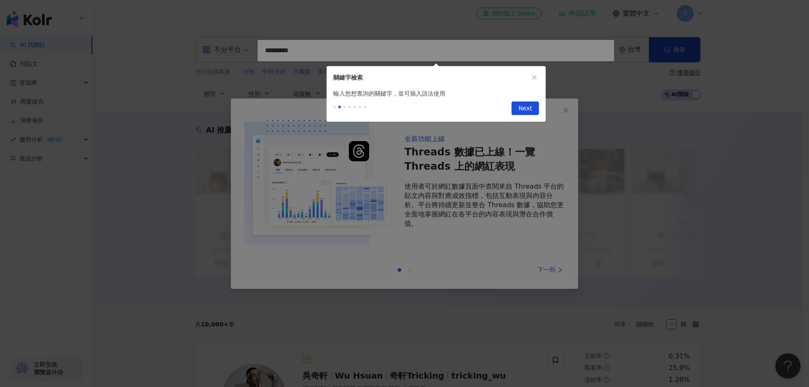  What do you see at coordinates (525, 108) in the screenshot?
I see `button: Next` at bounding box center [525, 108].